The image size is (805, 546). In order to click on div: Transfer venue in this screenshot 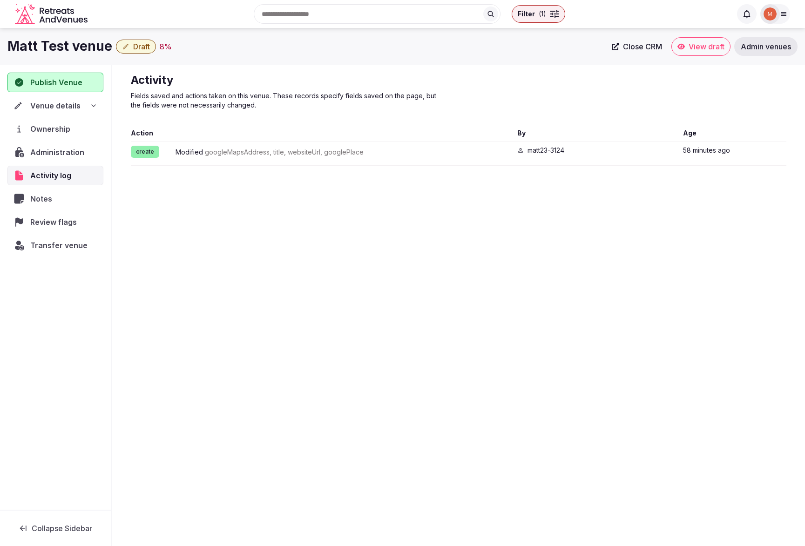, I will do `click(55, 245)`.